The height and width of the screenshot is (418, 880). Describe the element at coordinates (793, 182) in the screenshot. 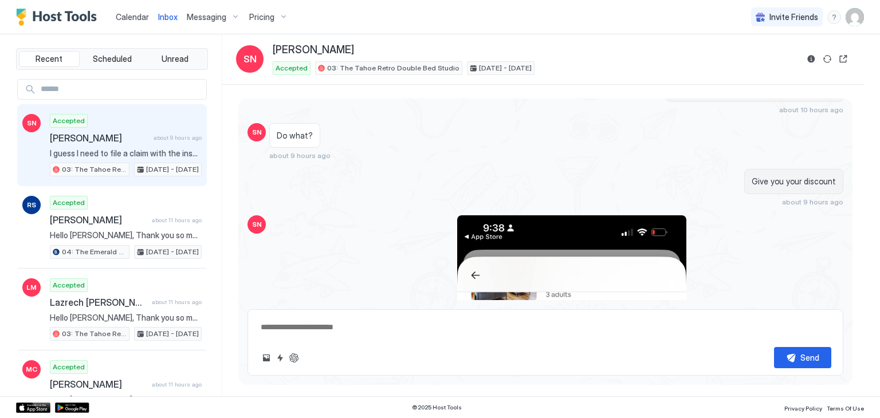

I see `span: Give you your discount` at that location.